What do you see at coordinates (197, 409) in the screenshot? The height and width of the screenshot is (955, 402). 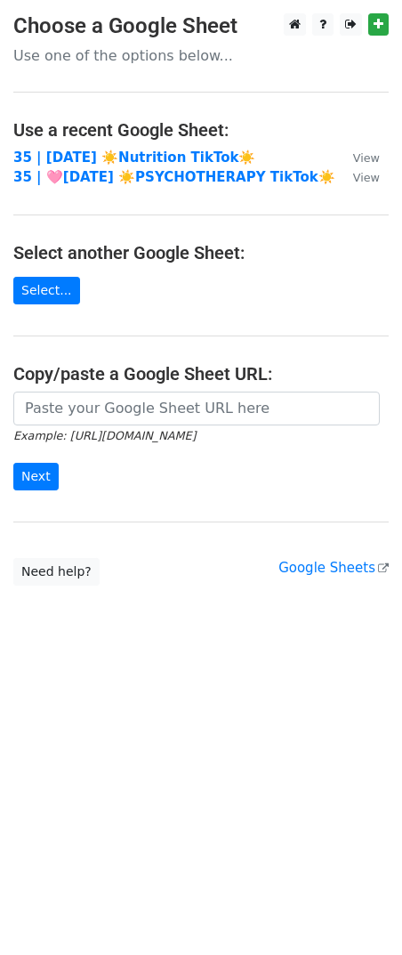 I see `input: Paste your Google Sheet URL here` at bounding box center [197, 409].